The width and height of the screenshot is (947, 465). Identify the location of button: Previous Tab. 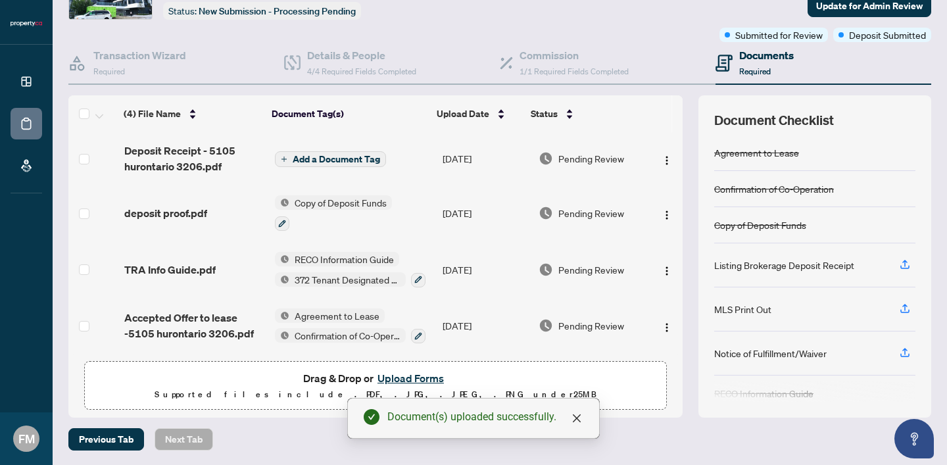
(106, 439).